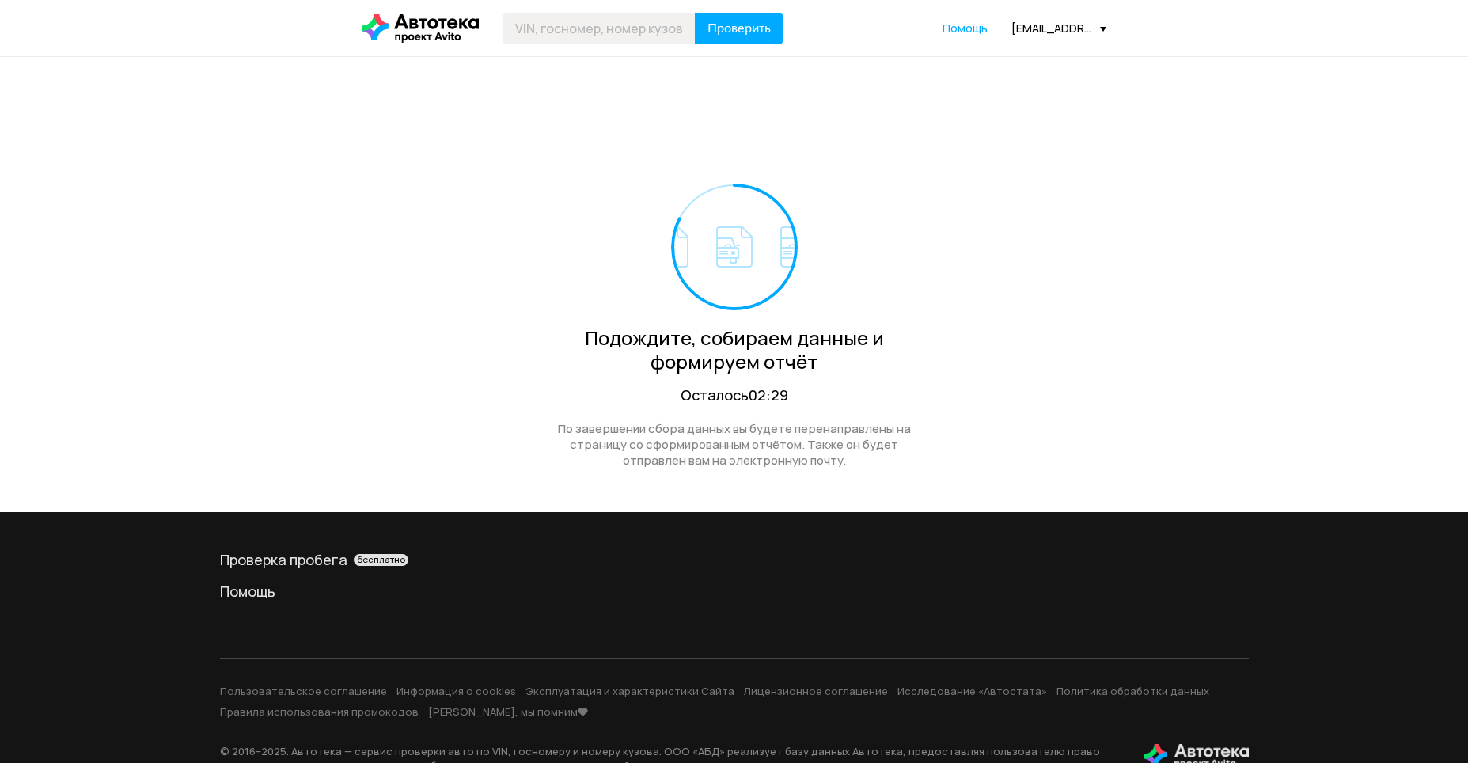 This screenshot has width=1468, height=763. What do you see at coordinates (739, 28) in the screenshot?
I see `span: Проверить` at bounding box center [739, 28].